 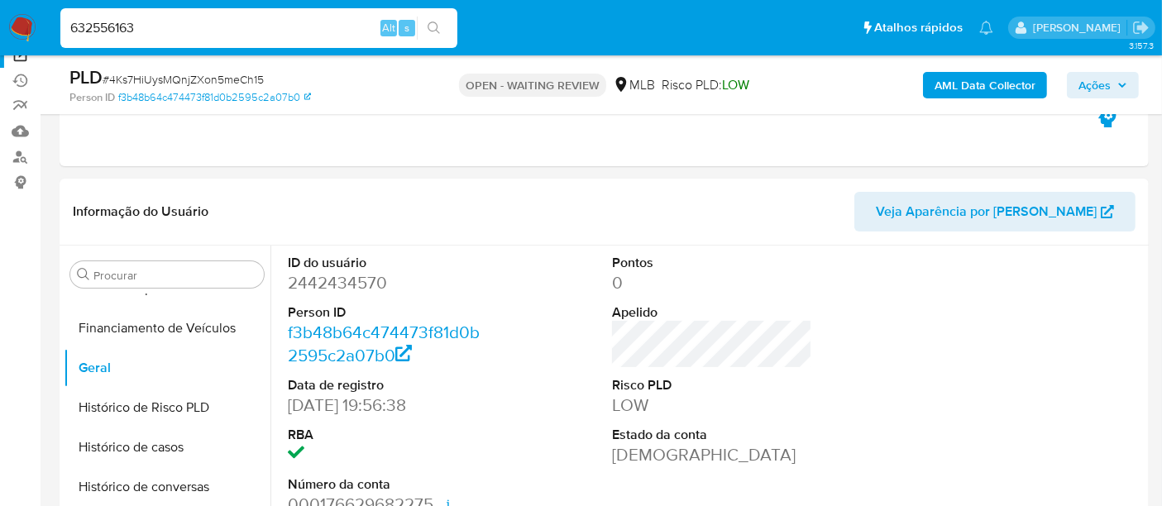 I want to click on div: MLB, so click(x=634, y=85).